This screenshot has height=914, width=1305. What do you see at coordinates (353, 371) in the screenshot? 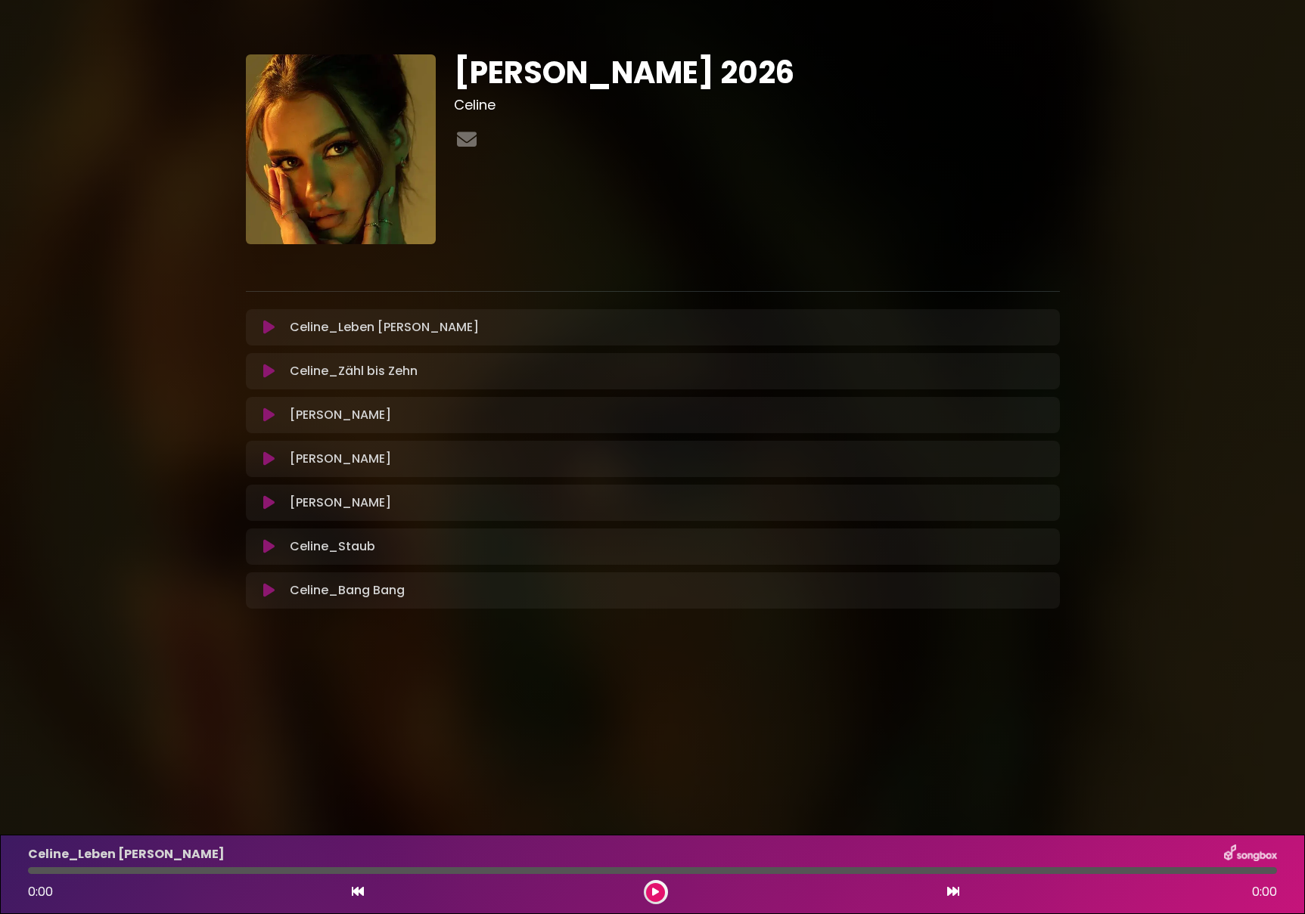
I see `p: Celine_Zähl bis Zehn` at bounding box center [353, 371].